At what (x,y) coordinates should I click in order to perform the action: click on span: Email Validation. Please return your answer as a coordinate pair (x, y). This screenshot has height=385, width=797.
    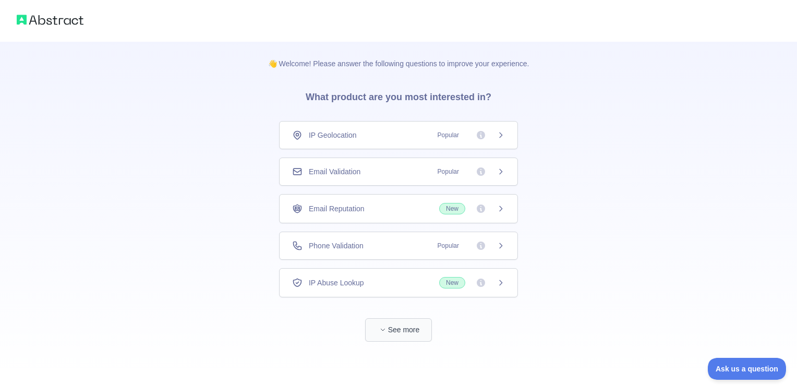
    Looking at the image, I should click on (334, 172).